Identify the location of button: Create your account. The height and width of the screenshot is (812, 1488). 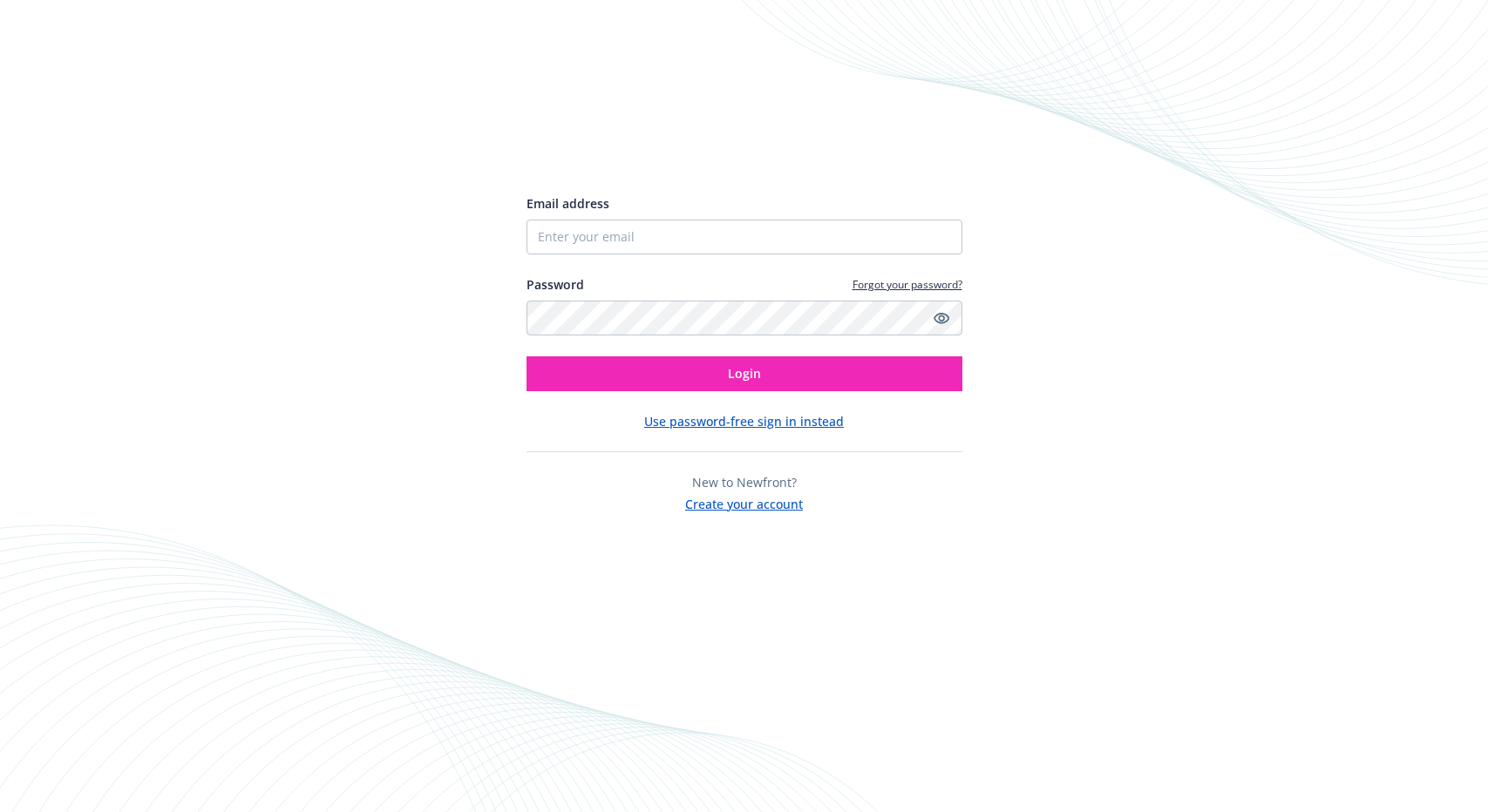
(744, 502).